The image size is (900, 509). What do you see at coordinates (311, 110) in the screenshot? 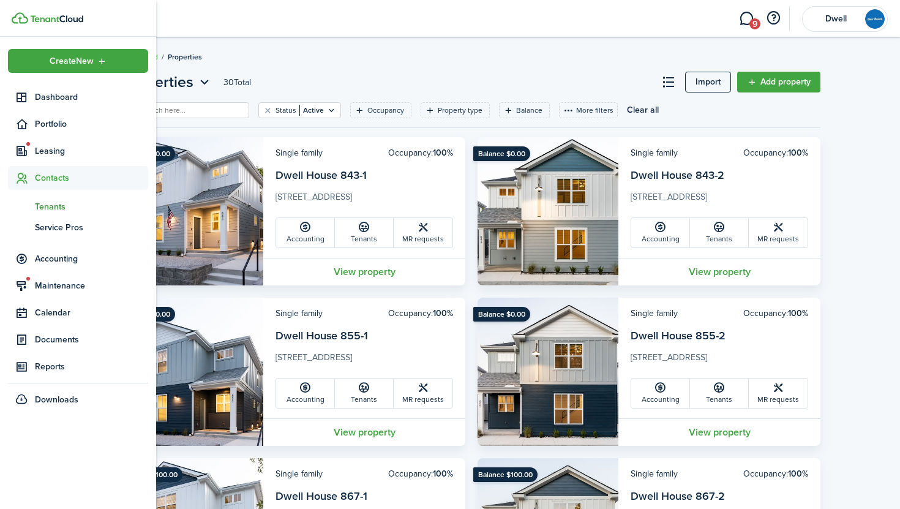
I see `filter-tag-value: Active` at bounding box center [311, 110].